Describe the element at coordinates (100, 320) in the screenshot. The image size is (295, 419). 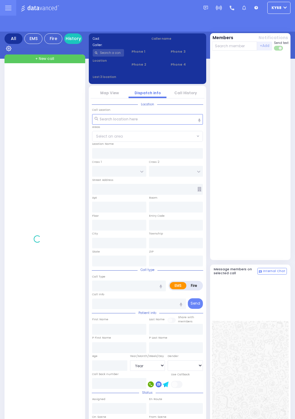
I see `label: First Name` at that location.